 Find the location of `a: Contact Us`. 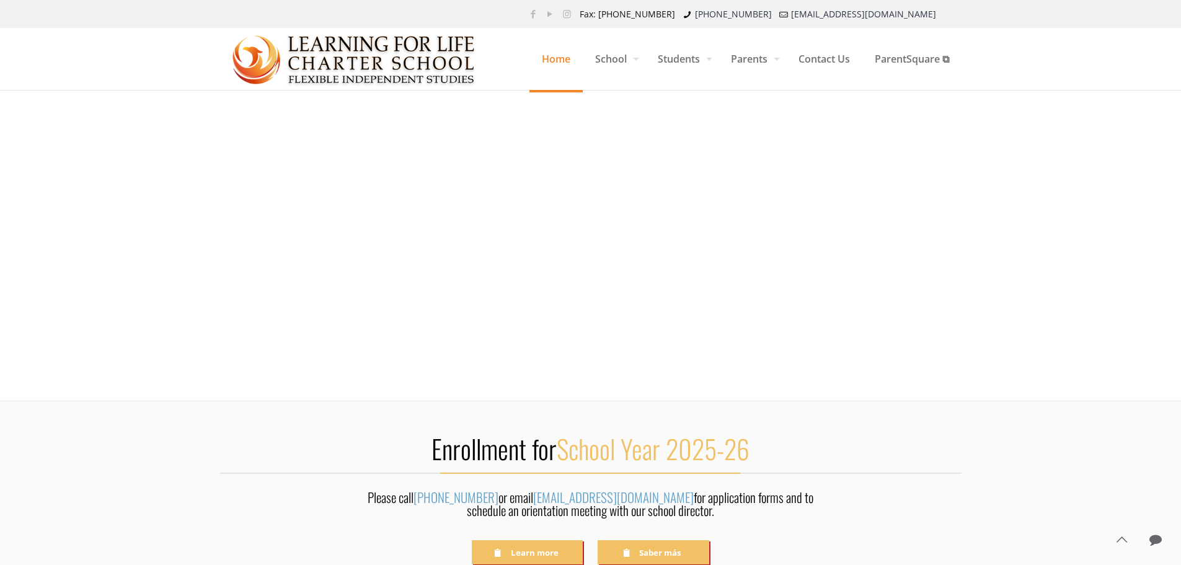

a: Contact Us is located at coordinates (824, 59).